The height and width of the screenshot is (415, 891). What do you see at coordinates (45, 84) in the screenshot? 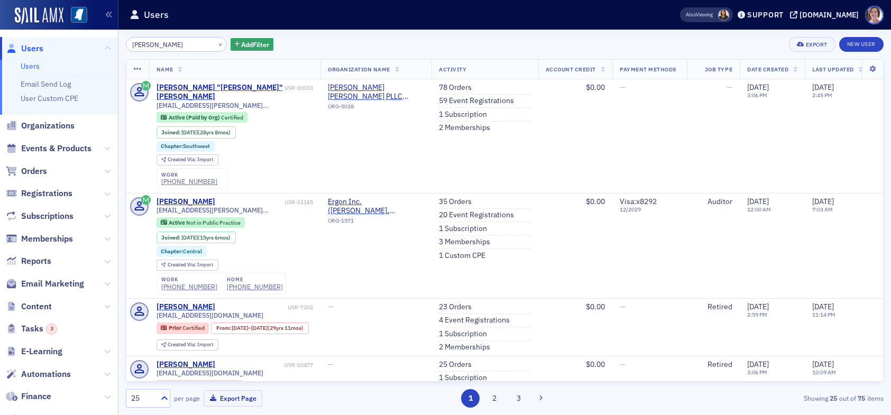
I see `a: Email Send Log` at bounding box center [45, 84].